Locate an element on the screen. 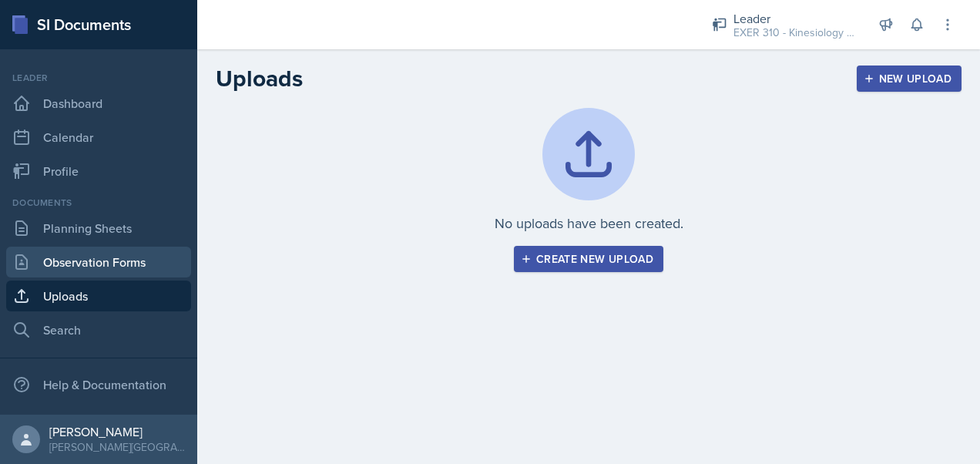 The height and width of the screenshot is (464, 980). a: Search is located at coordinates (99, 330).